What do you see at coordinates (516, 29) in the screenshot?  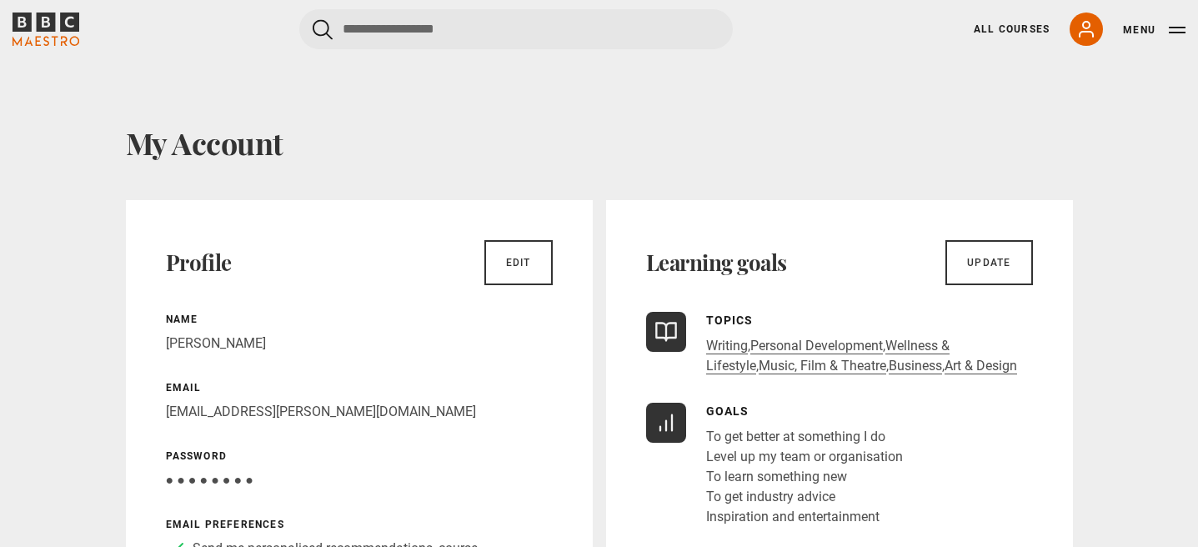 I see `input: Search` at bounding box center [516, 29].